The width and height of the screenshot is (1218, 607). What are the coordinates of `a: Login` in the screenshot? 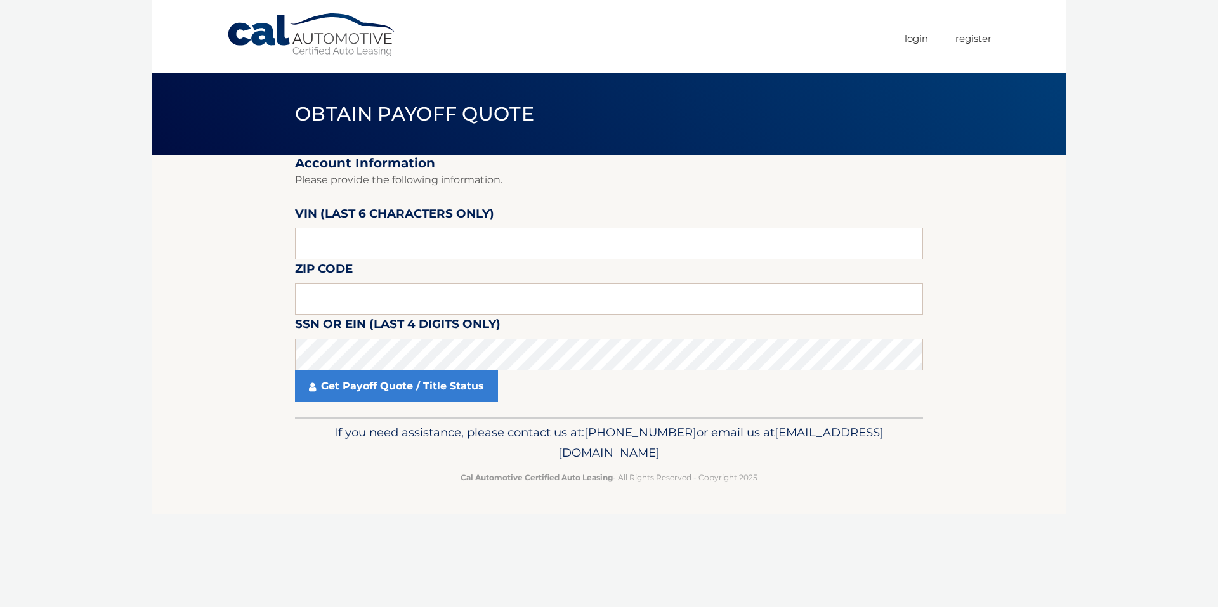 It's located at (916, 38).